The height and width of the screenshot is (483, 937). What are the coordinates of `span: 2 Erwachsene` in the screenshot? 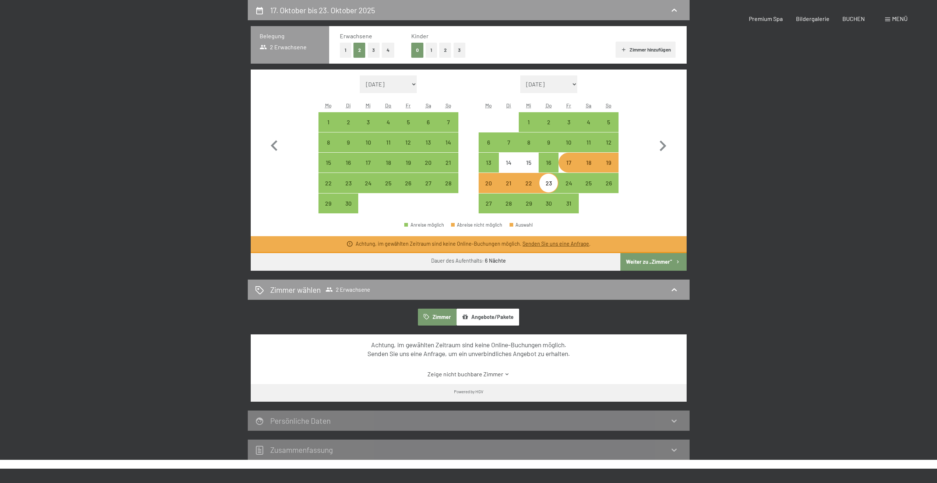 It's located at (348, 290).